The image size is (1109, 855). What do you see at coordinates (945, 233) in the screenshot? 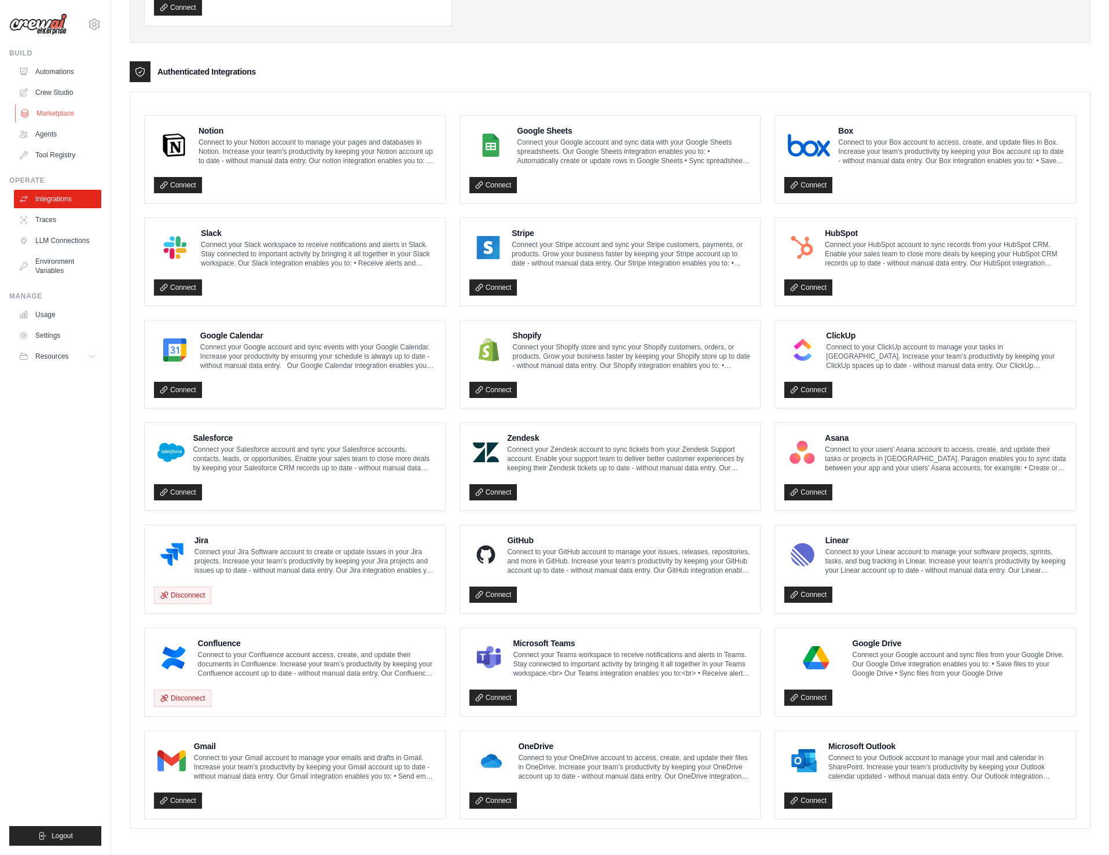
I see `h4: HubSpot` at bounding box center [945, 233].